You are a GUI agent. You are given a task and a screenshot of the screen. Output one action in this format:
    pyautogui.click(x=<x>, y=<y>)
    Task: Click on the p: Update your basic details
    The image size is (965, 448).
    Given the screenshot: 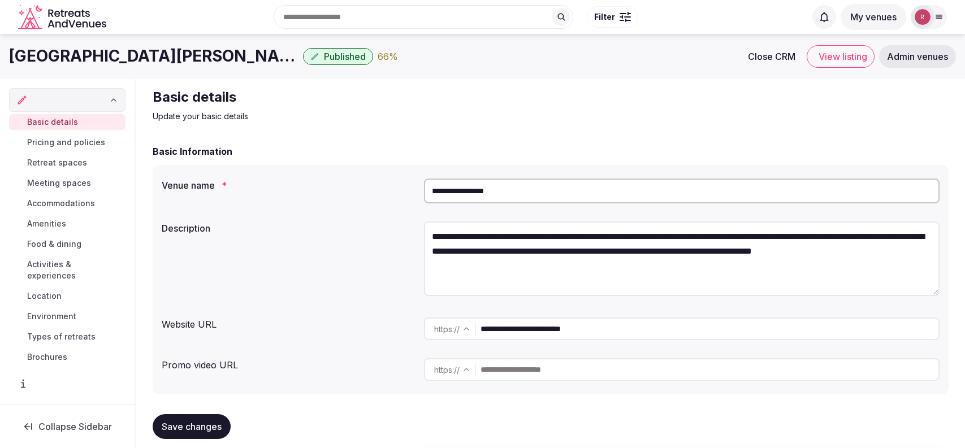 What is the action you would take?
    pyautogui.click(x=343, y=116)
    